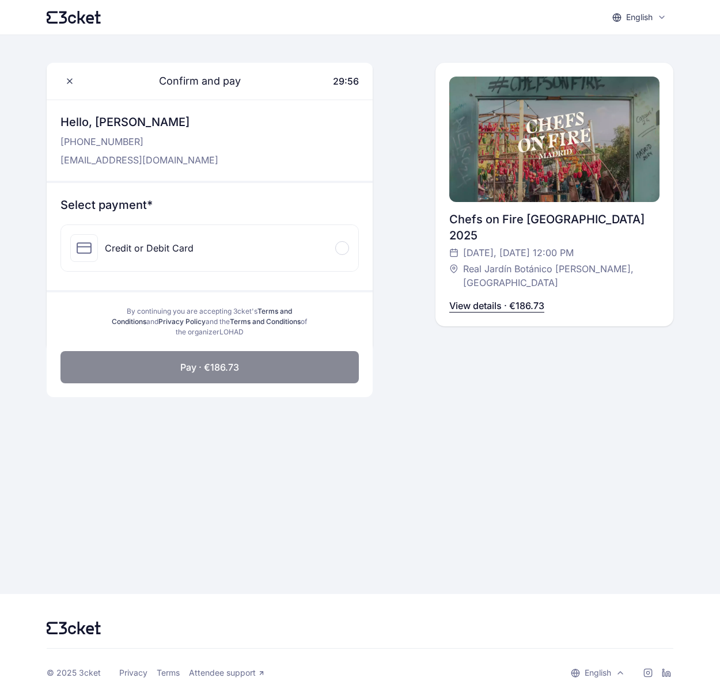 This screenshot has height=697, width=720. I want to click on button: Pay · €186.73, so click(210, 367).